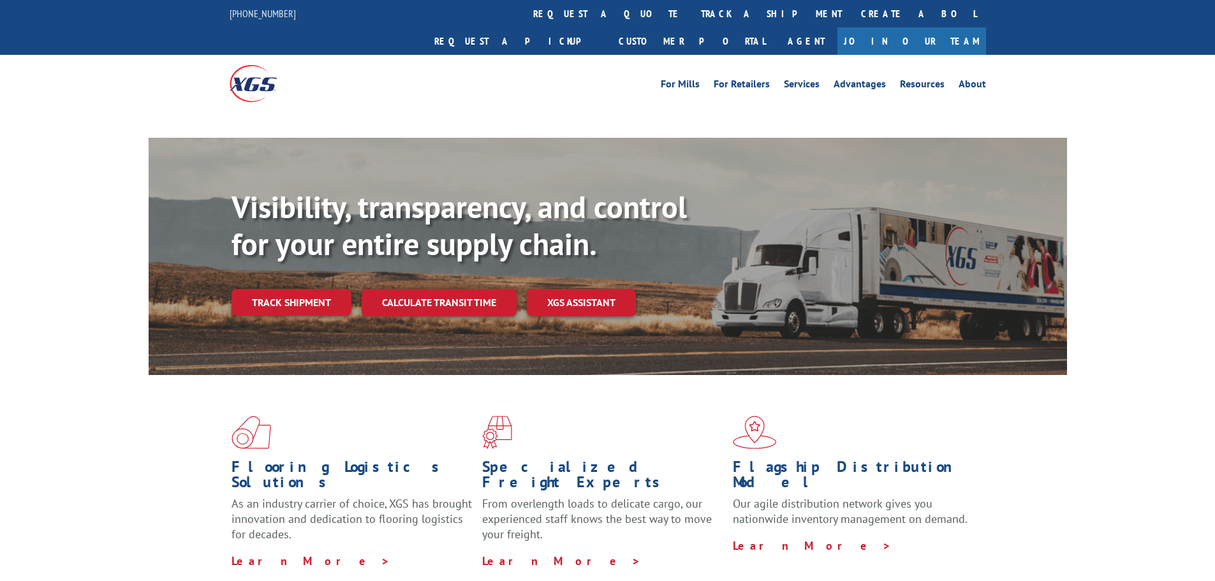 Image resolution: width=1215 pixels, height=581 pixels. What do you see at coordinates (251, 433) in the screenshot?
I see `img: xgs-icon-total-supply-chain-intelligence-red` at bounding box center [251, 433].